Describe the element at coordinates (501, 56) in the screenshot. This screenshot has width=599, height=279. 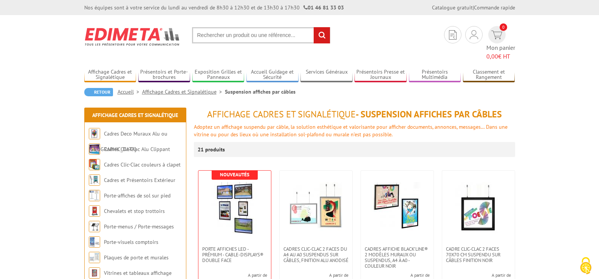
I see `span: € HT` at that location.